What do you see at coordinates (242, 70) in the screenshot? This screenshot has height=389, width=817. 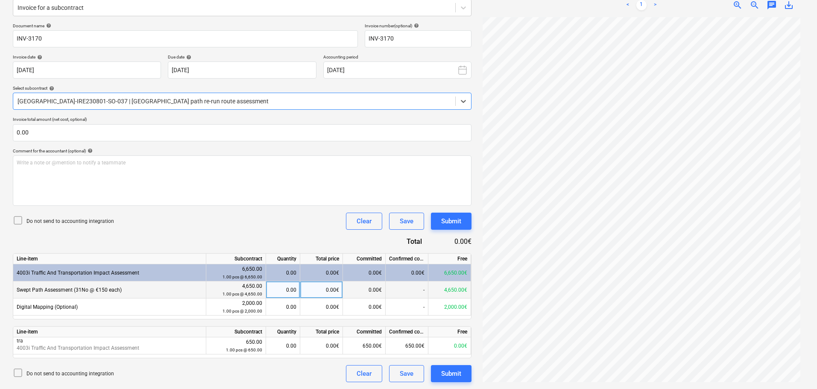 I see `input: Due date not specified` at bounding box center [242, 70].